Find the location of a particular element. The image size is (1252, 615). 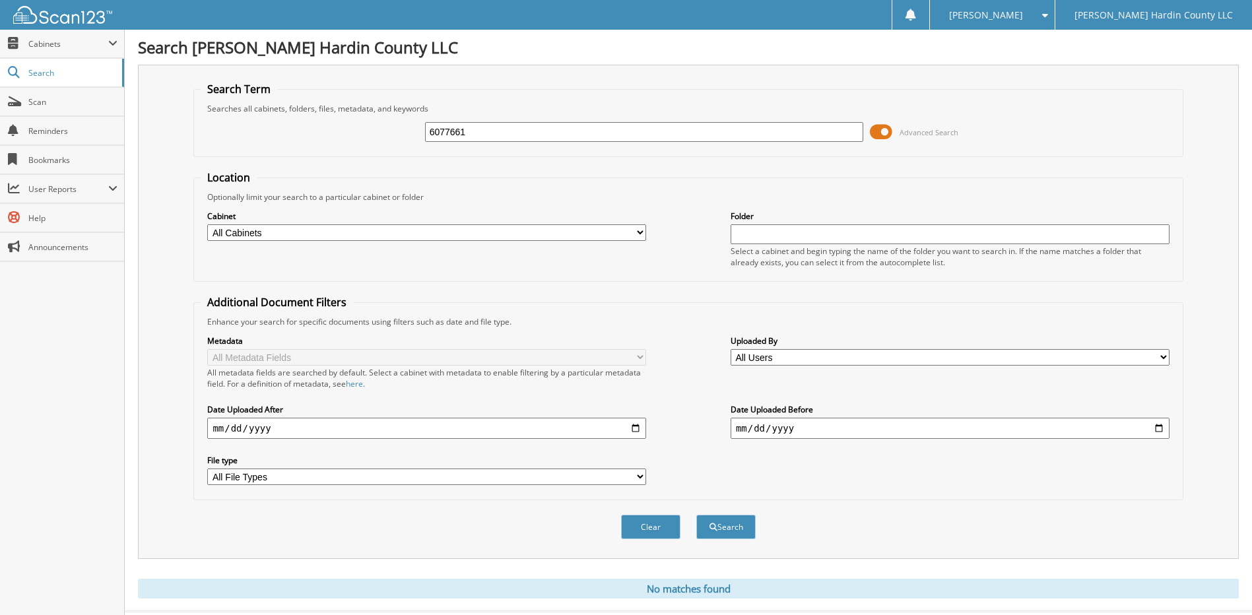

div: Optionally limit your search to a particular cabinet or folder is located at coordinates (688, 197).